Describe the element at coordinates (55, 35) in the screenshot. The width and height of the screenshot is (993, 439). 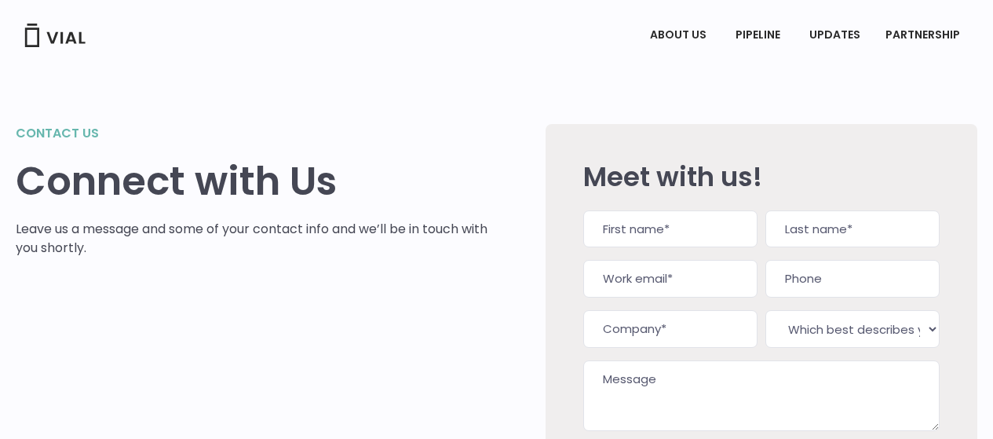
I see `img: Vial Logo` at that location.